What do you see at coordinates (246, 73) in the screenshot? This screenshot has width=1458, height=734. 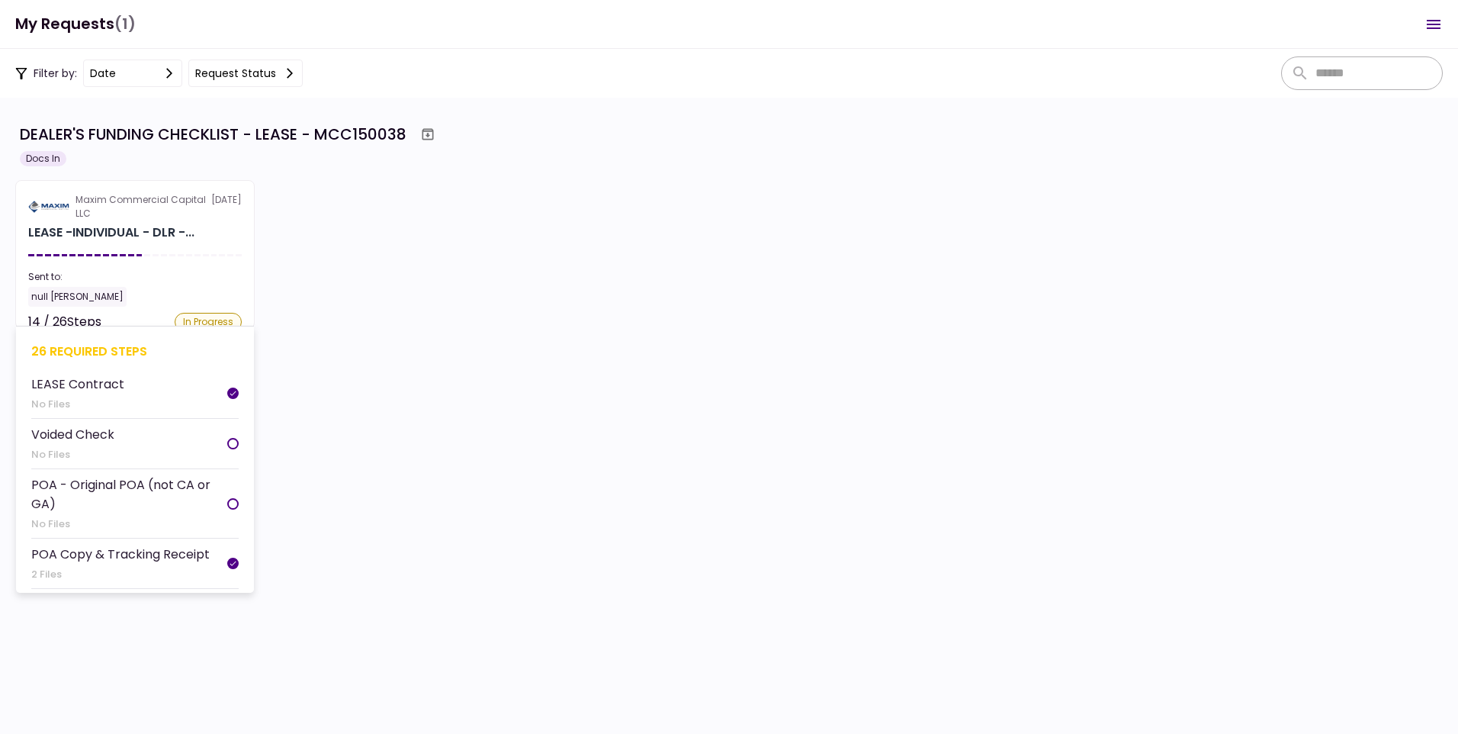 I see `button: Request status` at bounding box center [246, 73].